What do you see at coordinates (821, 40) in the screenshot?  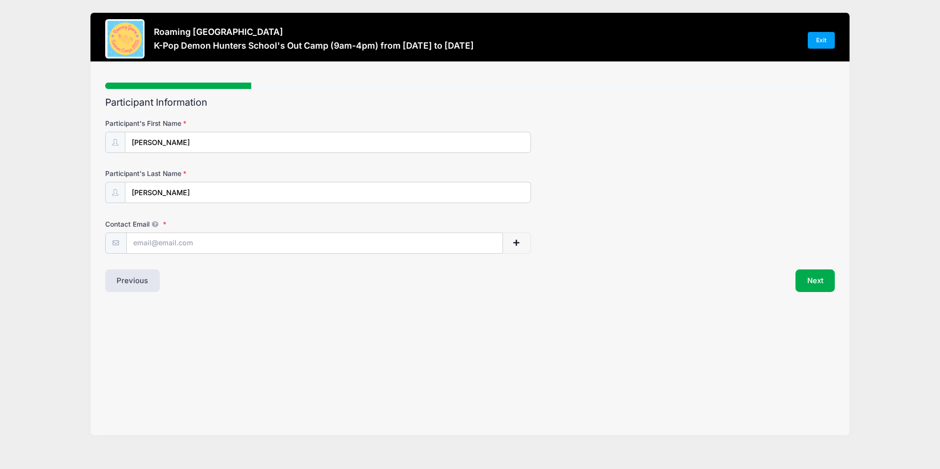 I see `a: Exit` at bounding box center [821, 40].